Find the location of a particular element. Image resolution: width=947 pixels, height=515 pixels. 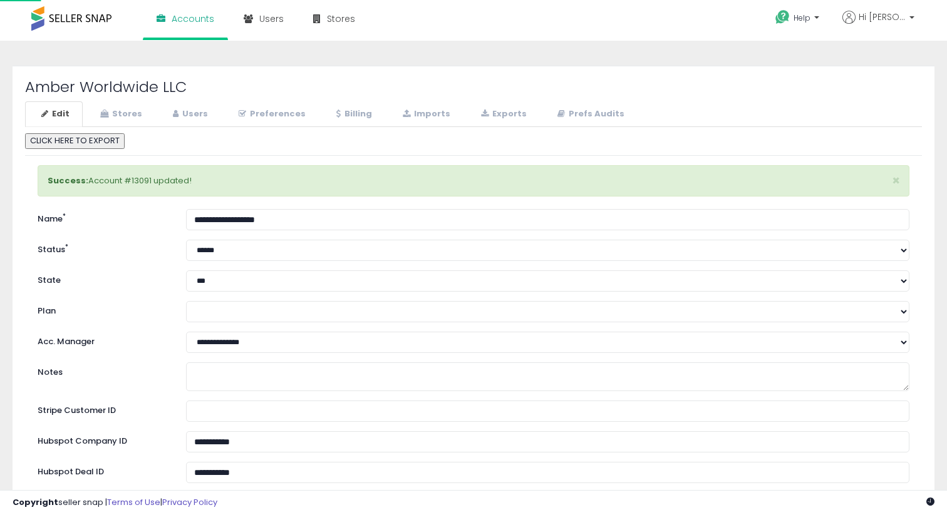

a: Privacy Policy is located at coordinates (190, 502).